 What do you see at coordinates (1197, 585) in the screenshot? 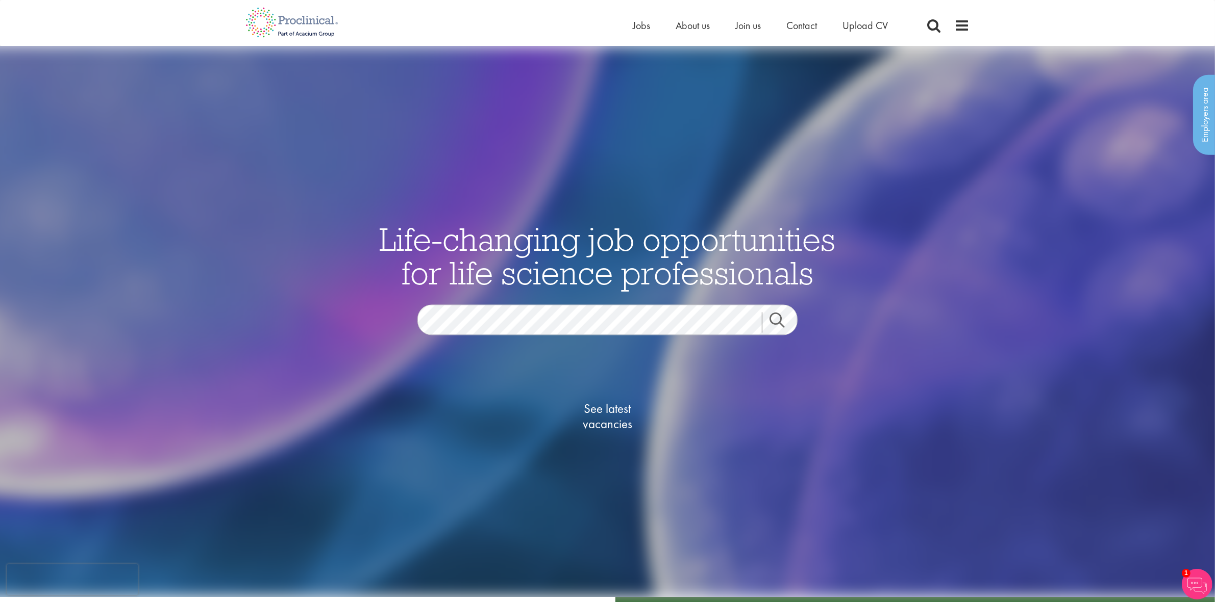
I see `img: Chatbot` at bounding box center [1197, 585].